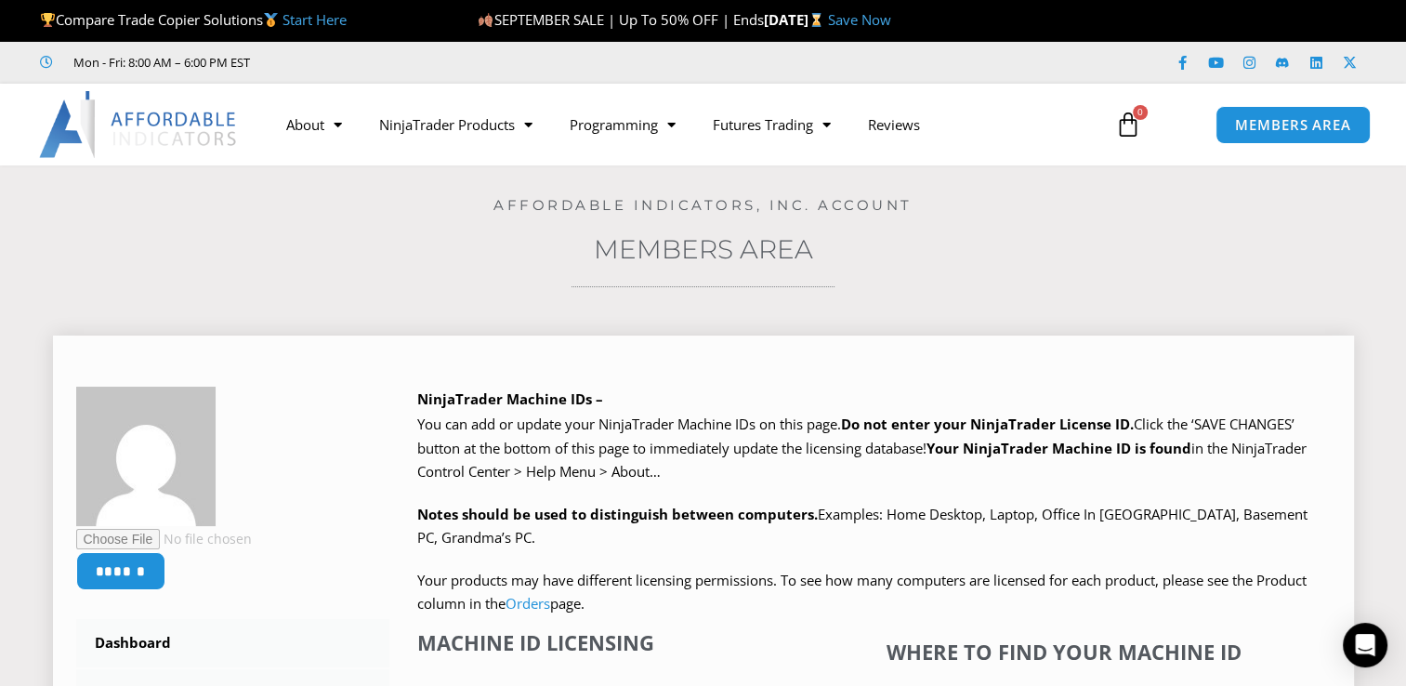 Image resolution: width=1406 pixels, height=686 pixels. What do you see at coordinates (987, 424) in the screenshot?
I see `b: Do not enter your NinjaTrader License ID.` at bounding box center [987, 424].